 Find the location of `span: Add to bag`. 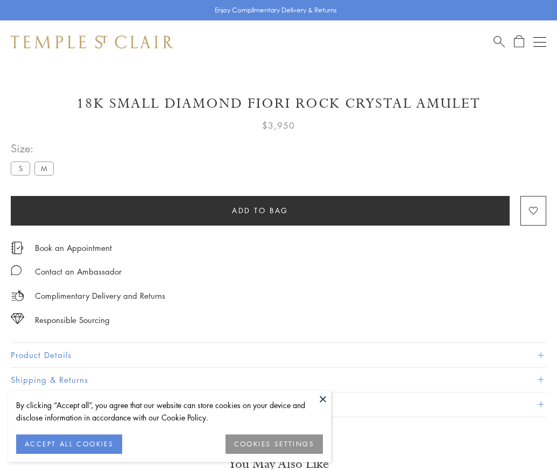

span: Add to bag is located at coordinates (260, 211).